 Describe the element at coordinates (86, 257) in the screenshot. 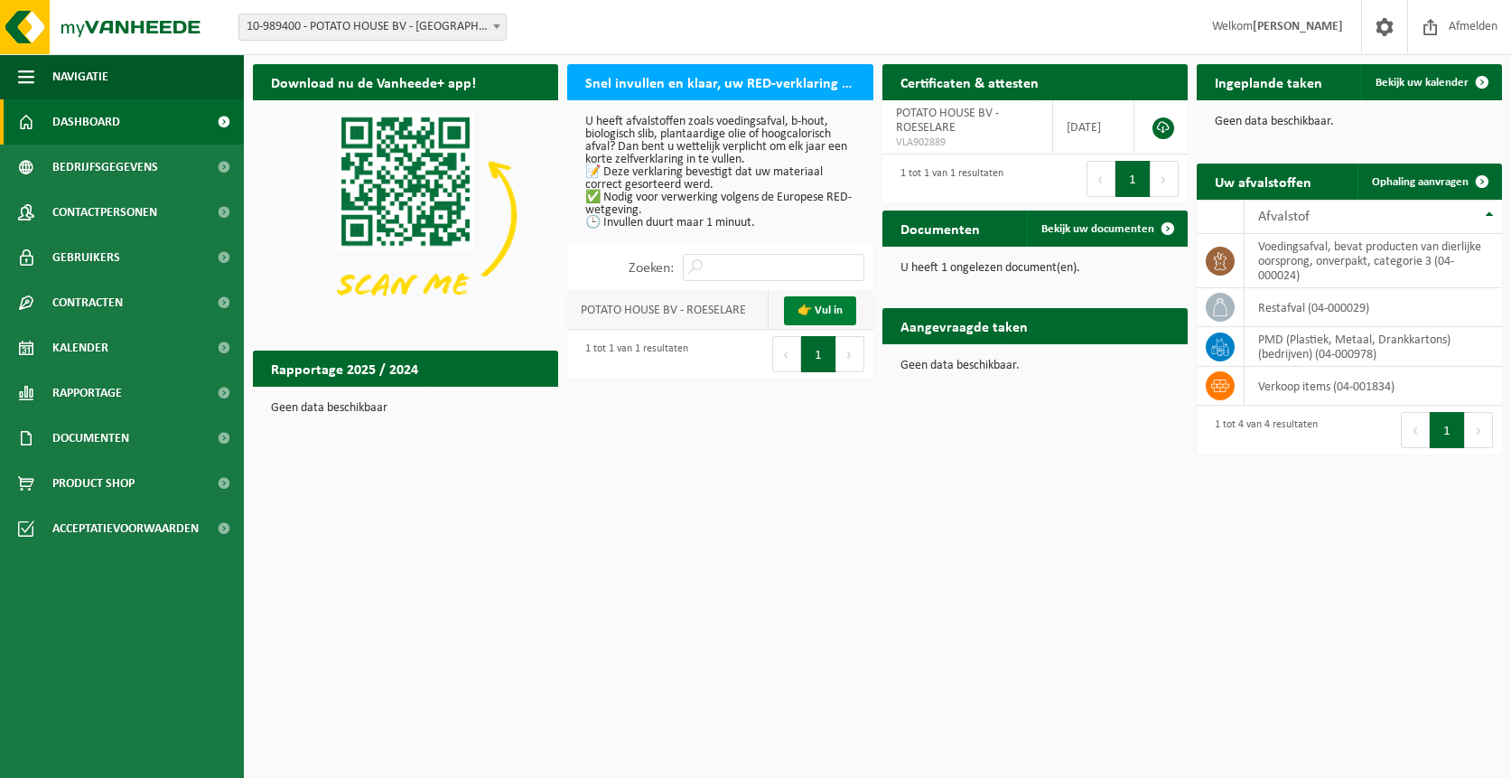

I see `span: Gebruikers` at that location.